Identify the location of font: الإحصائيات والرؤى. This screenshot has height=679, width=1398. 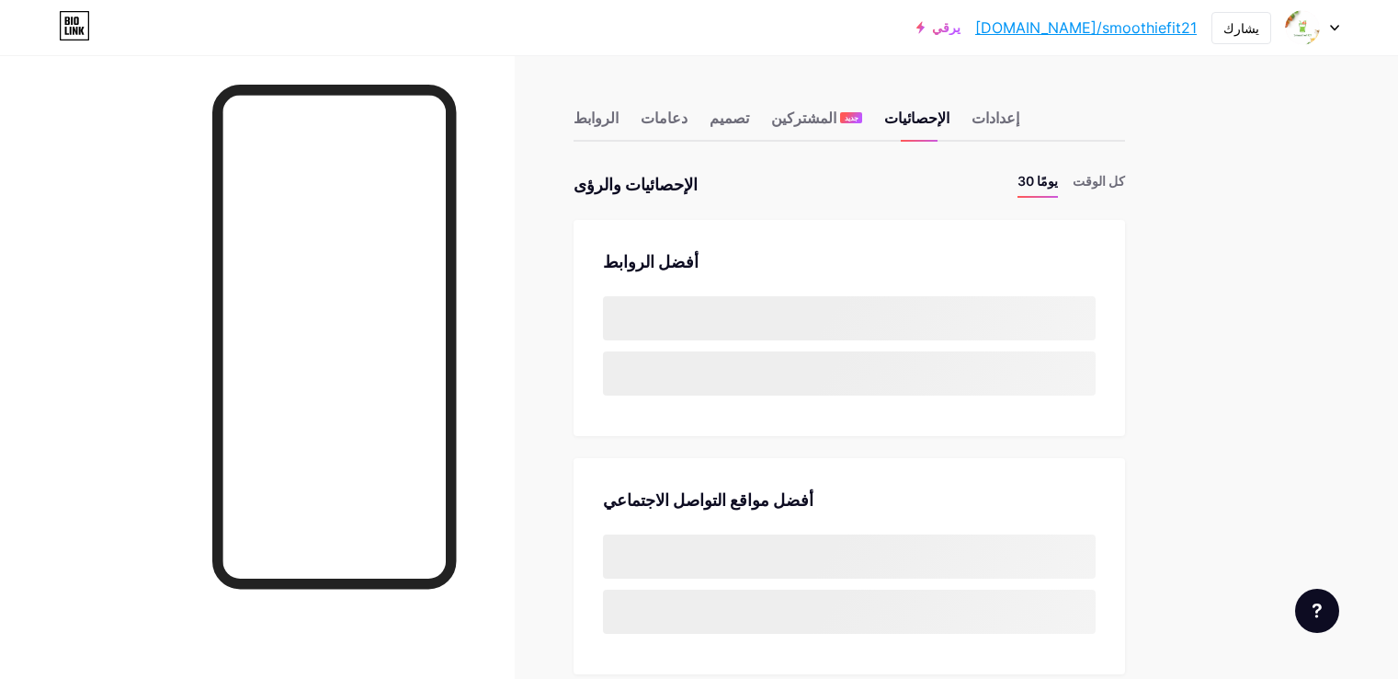
(635, 184).